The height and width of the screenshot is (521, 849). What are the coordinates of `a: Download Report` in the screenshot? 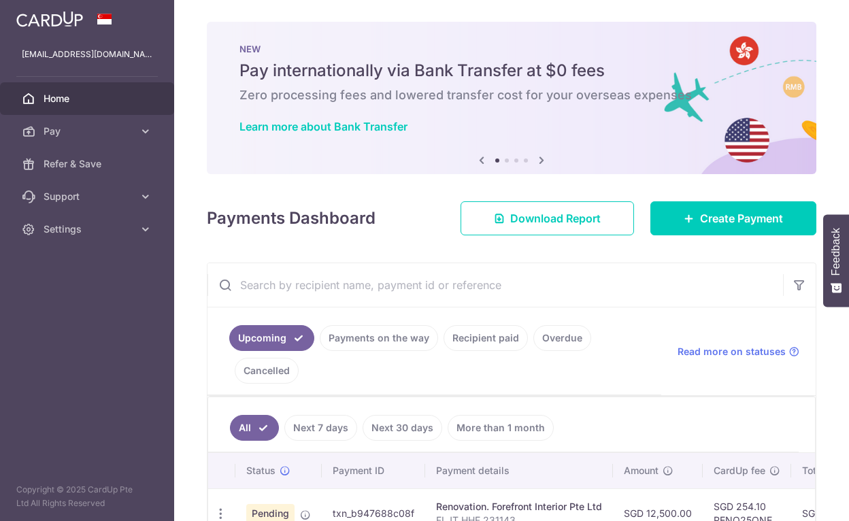 It's located at (547, 218).